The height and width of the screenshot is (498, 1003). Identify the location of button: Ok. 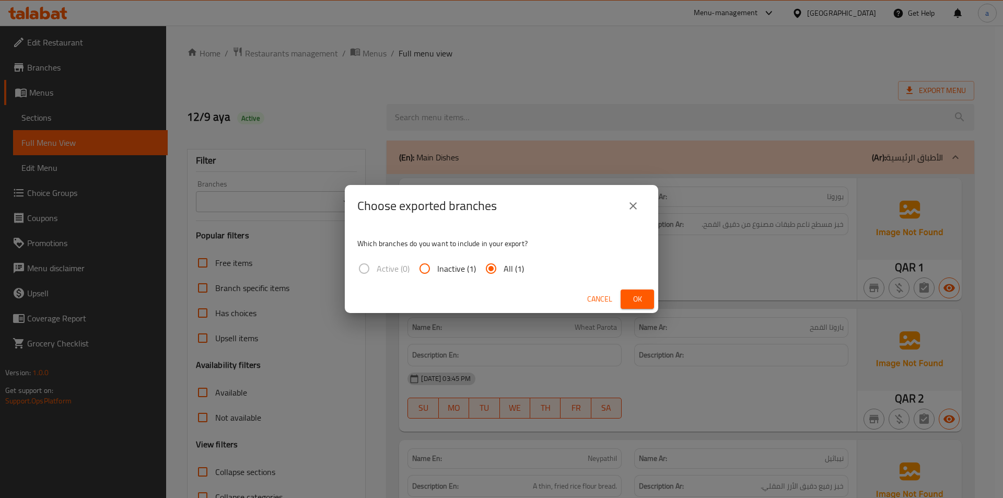
(637, 299).